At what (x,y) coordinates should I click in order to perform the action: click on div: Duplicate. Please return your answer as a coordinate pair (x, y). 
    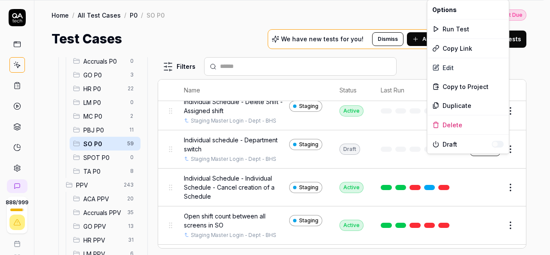
    Looking at the image, I should click on (468, 105).